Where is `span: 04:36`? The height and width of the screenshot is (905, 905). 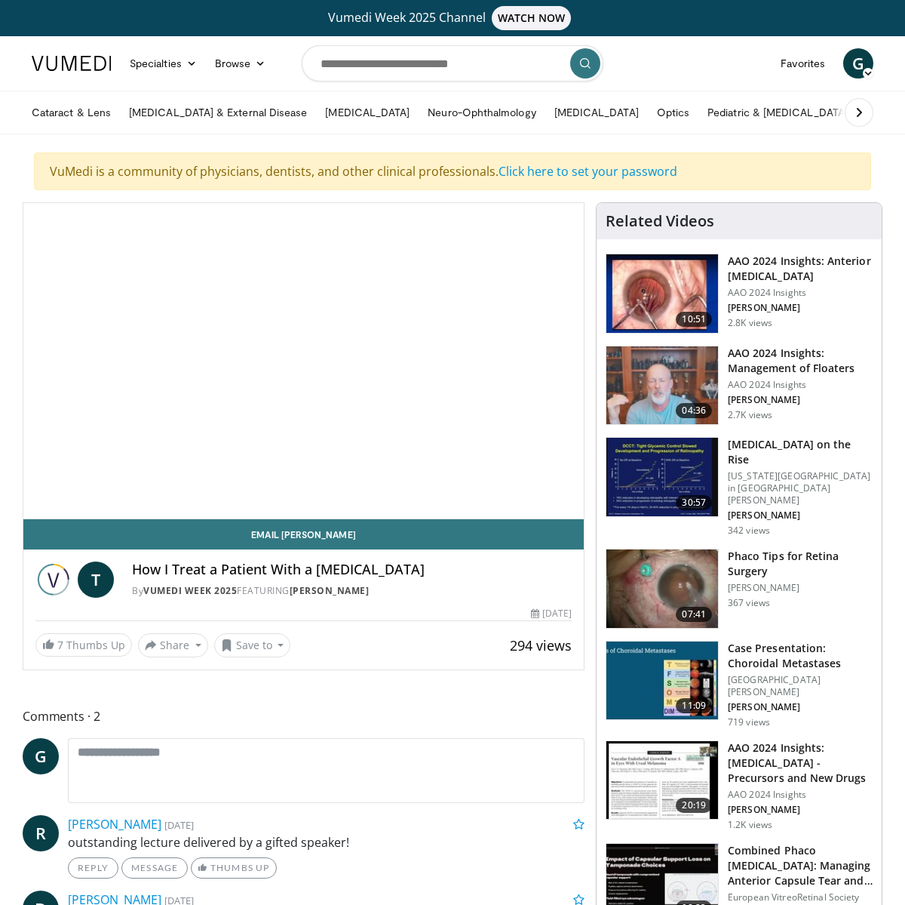
span: 04:36 is located at coordinates (694, 410).